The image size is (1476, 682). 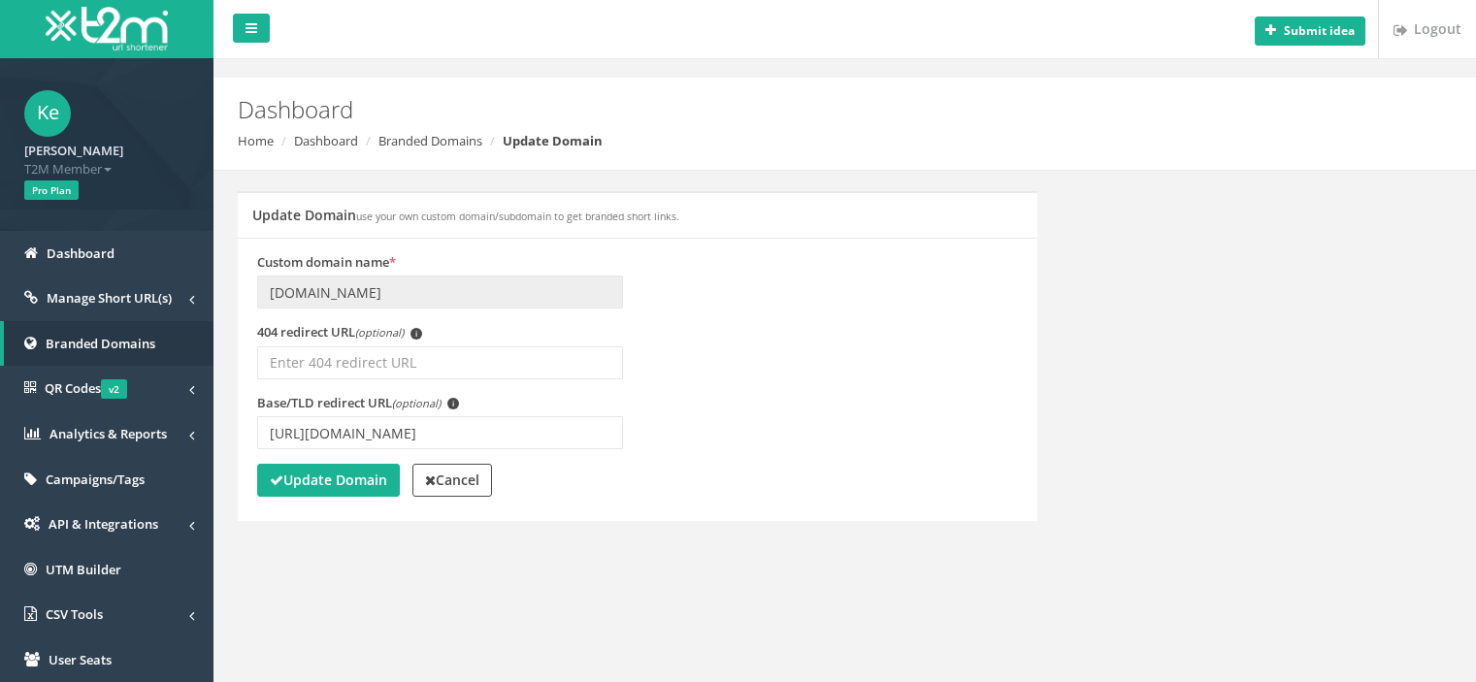 What do you see at coordinates (358, 403) in the screenshot?
I see `label: Base/TLD redirect URL` at bounding box center [358, 403].